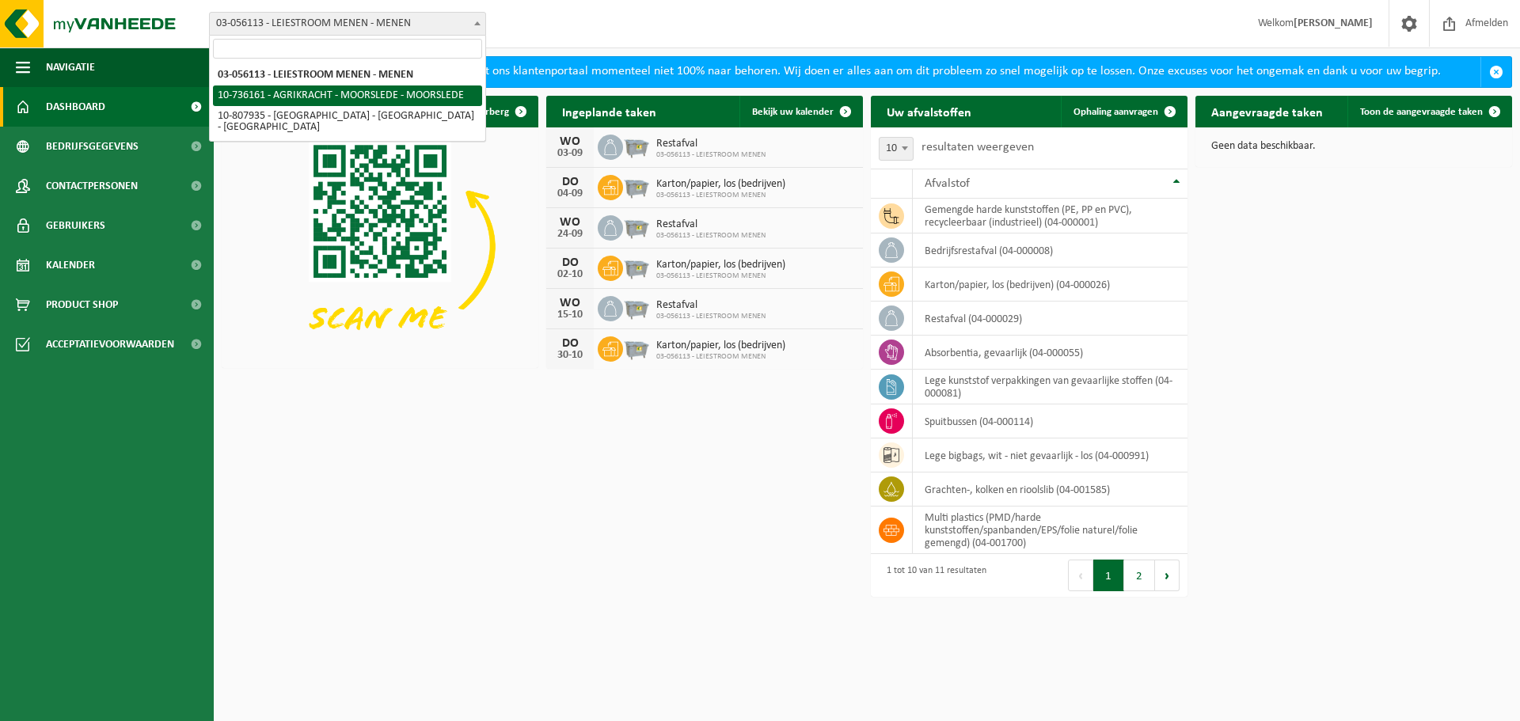 Image resolution: width=1520 pixels, height=721 pixels. What do you see at coordinates (1050, 216) in the screenshot?
I see `td: gemengde harde kunststoffen (PE, PP en PVC), recycleerbaar (industrieel) (04-000001)` at bounding box center [1050, 216].